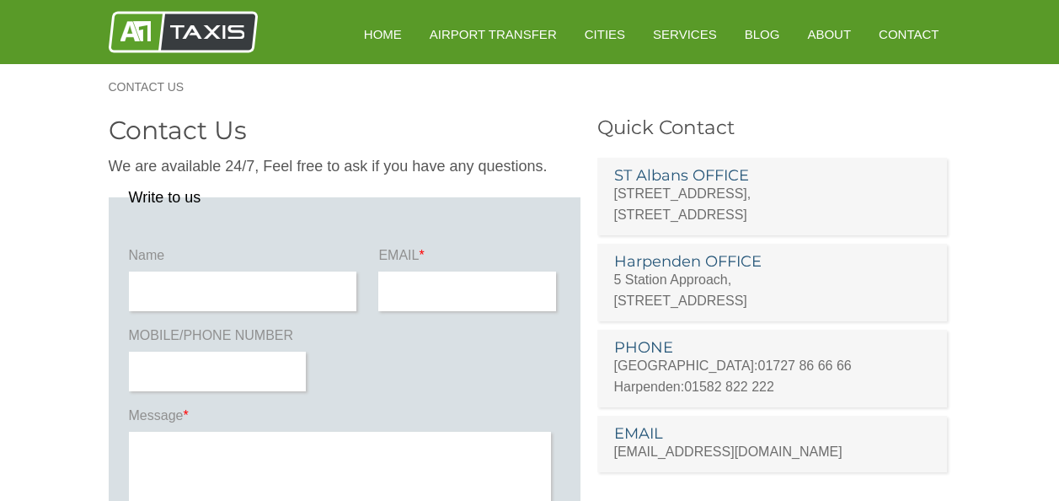 The height and width of the screenshot is (501, 1059). Describe the element at coordinates (729, 386) in the screenshot. I see `a: 01582 822 222` at that location.